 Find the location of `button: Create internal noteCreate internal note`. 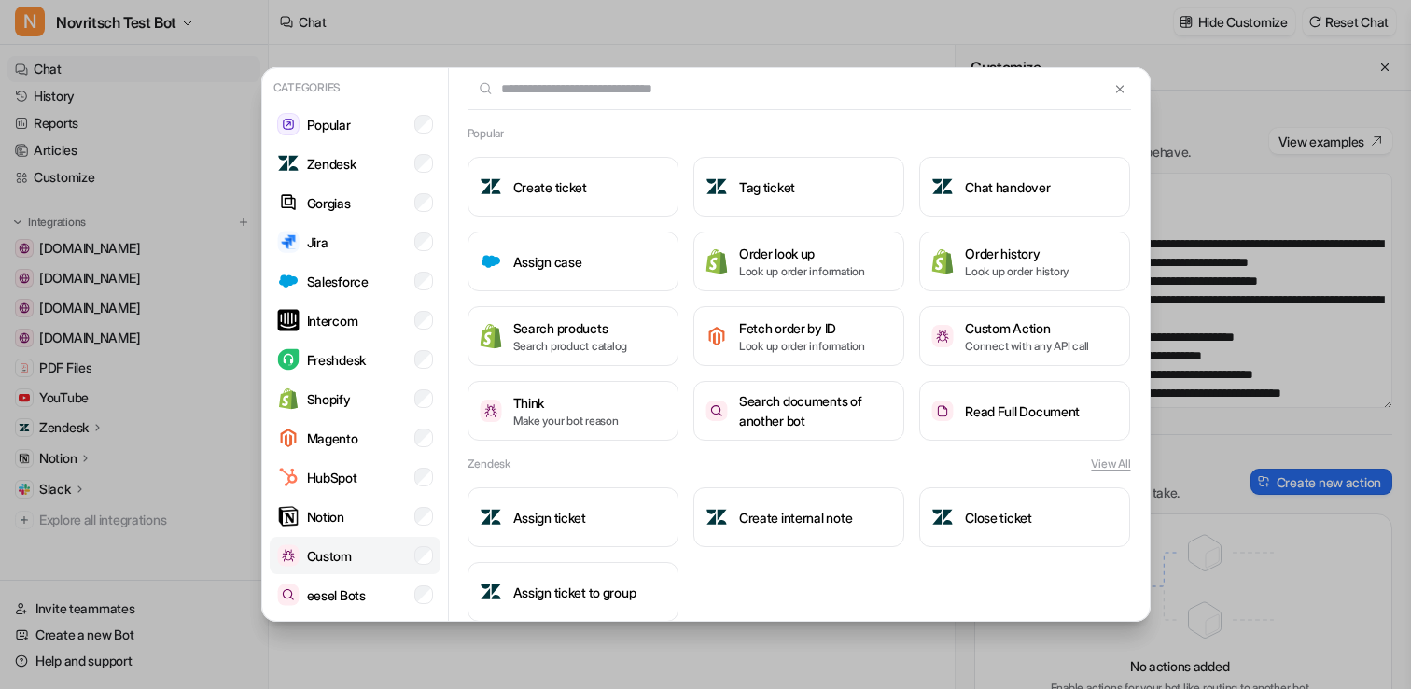

button: Create internal noteCreate internal note is located at coordinates (799, 517).